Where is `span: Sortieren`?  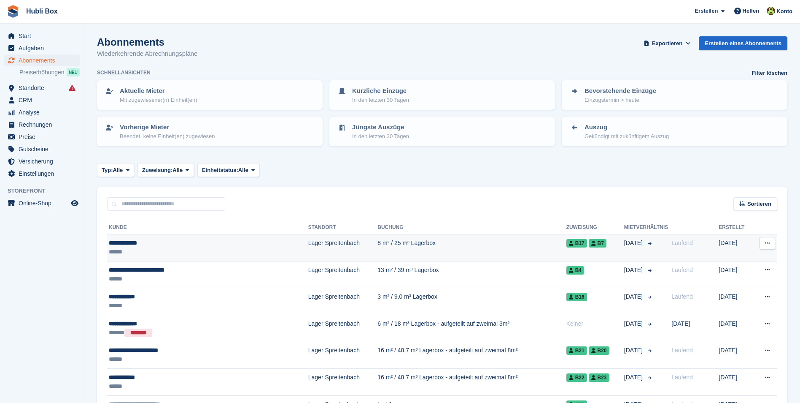 span: Sortieren is located at coordinates (760, 204).